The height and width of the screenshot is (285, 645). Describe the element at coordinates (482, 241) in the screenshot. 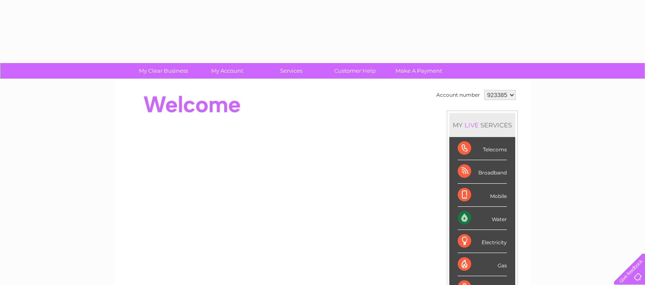

I see `div: Electricity` at that location.